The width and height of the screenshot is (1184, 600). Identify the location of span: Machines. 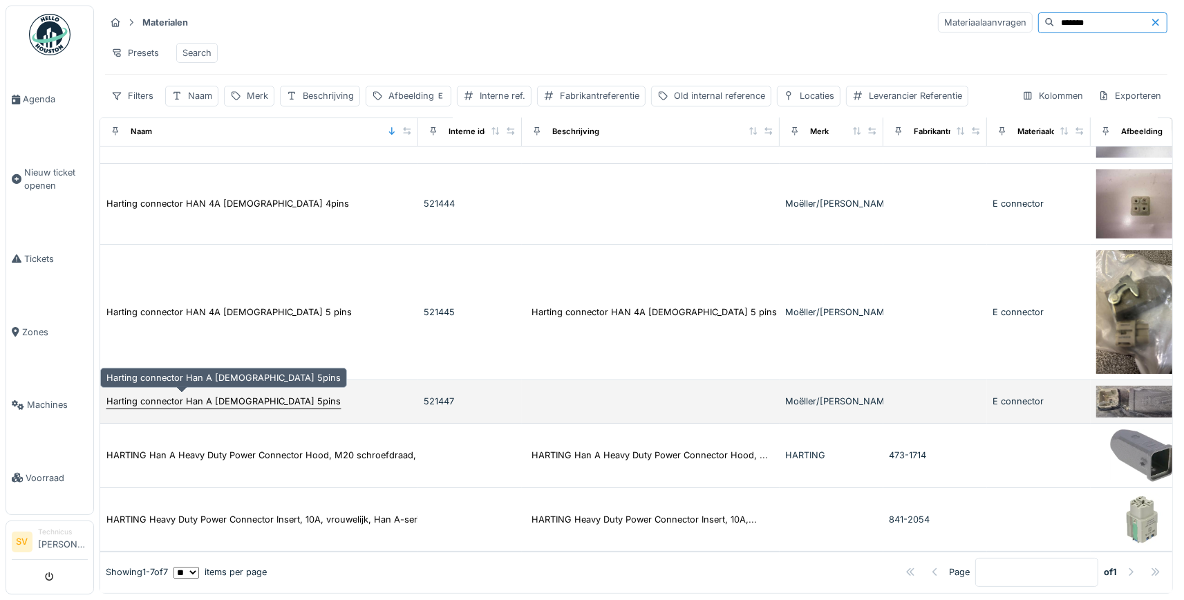
(57, 404).